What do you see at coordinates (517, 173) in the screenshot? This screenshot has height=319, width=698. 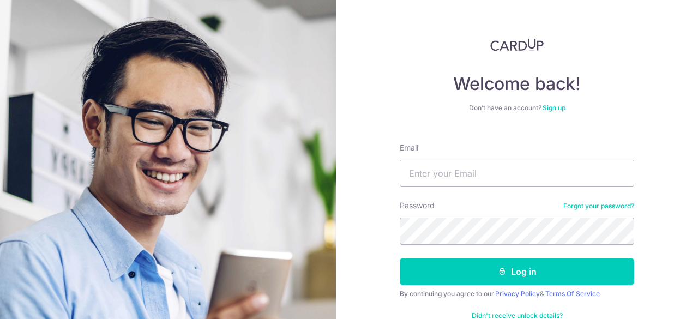 I see `input: Enter your Email` at bounding box center [517, 173].